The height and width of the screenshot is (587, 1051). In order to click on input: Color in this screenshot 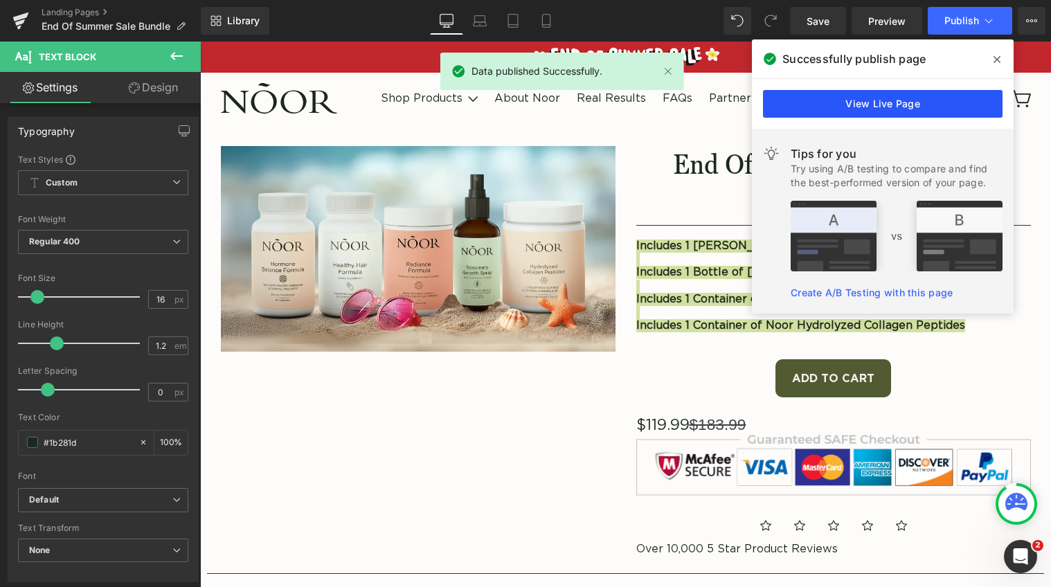, I will do `click(88, 442)`.